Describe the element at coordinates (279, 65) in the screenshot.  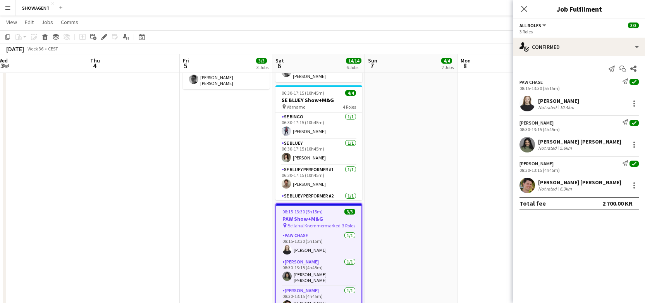
I see `span: 6` at that location.